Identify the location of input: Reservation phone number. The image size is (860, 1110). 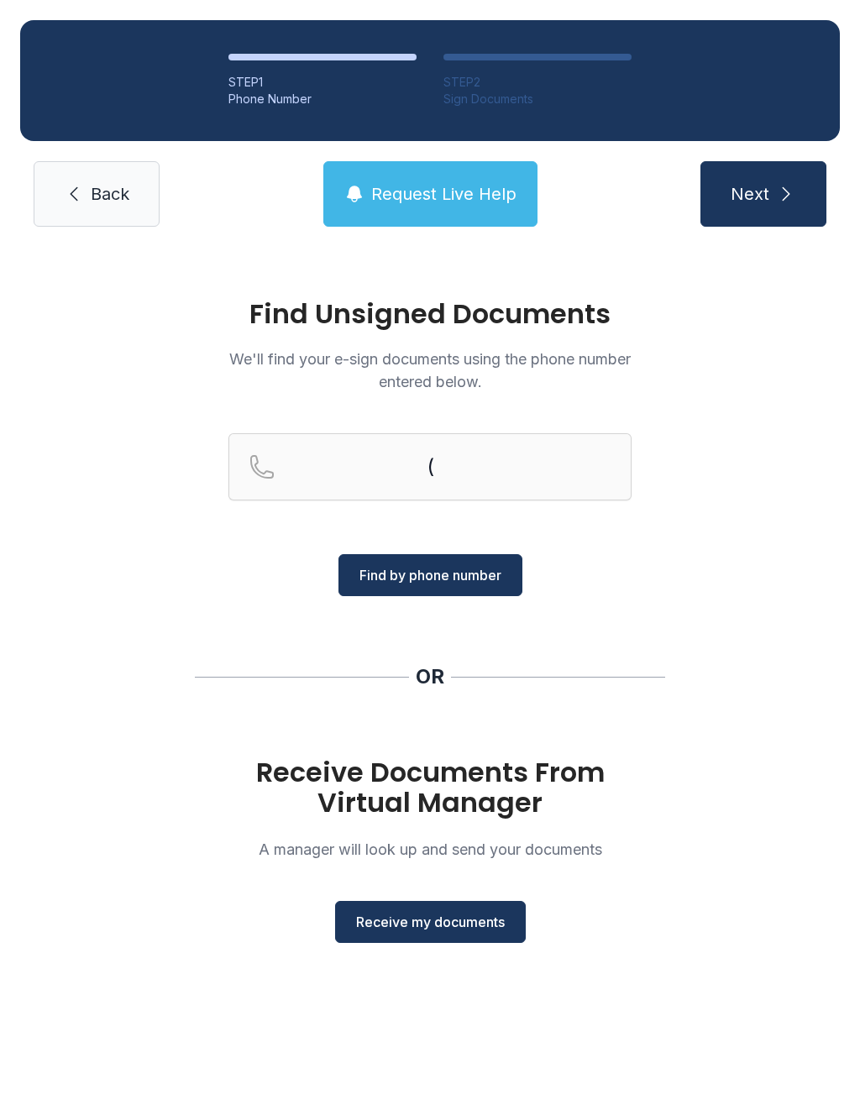
(430, 467).